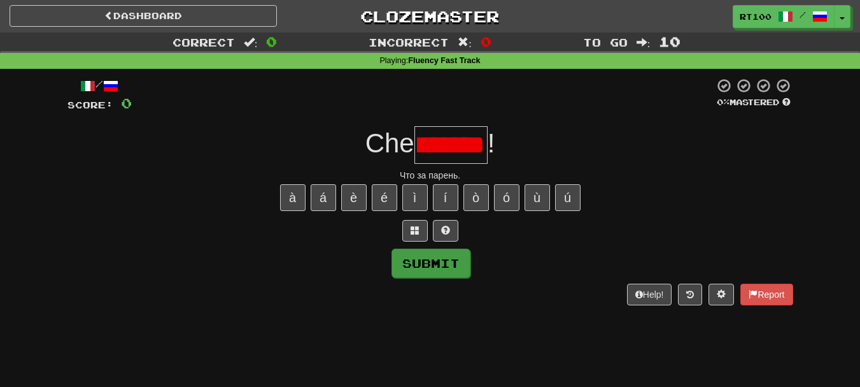 This screenshot has height=387, width=860. What do you see at coordinates (606, 42) in the screenshot?
I see `span: To go` at bounding box center [606, 42].